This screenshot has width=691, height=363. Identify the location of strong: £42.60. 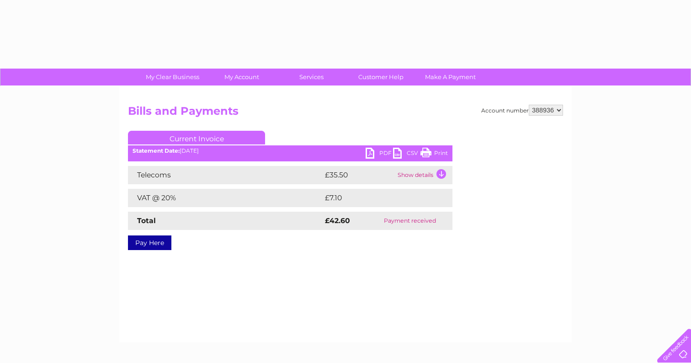
(337, 220).